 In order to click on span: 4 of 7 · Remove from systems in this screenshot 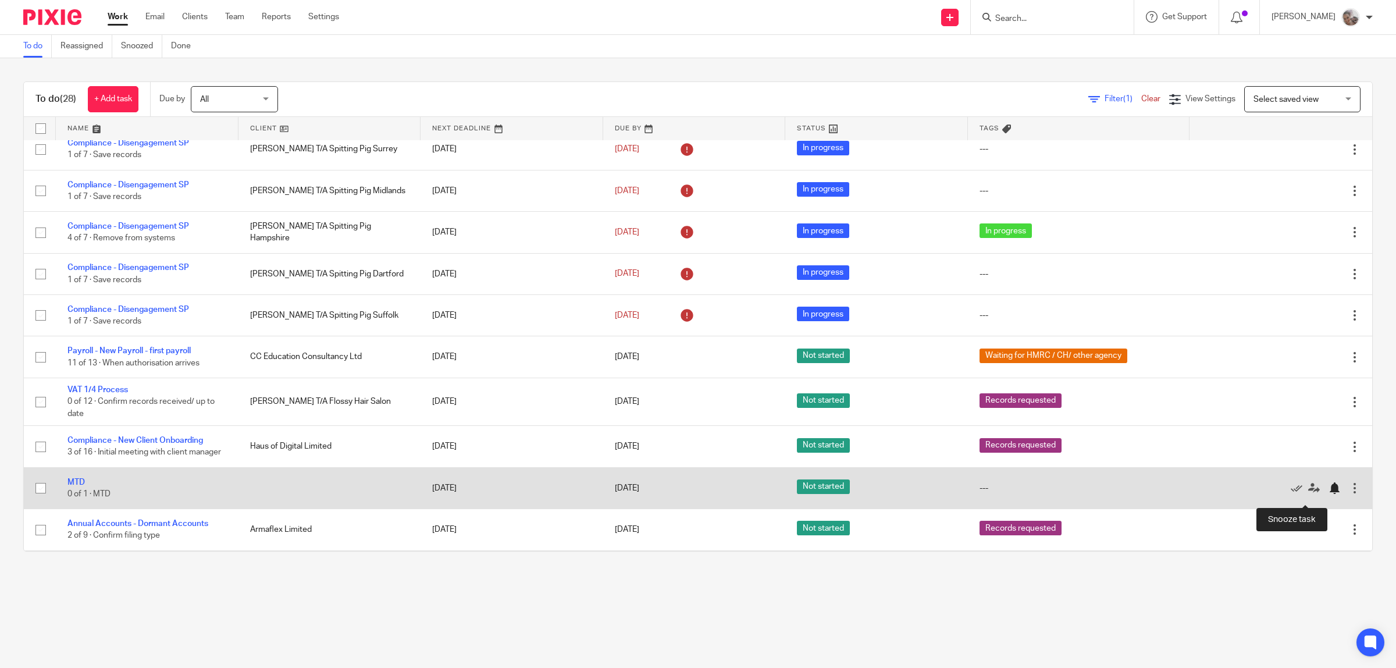, I will do `click(121, 239)`.